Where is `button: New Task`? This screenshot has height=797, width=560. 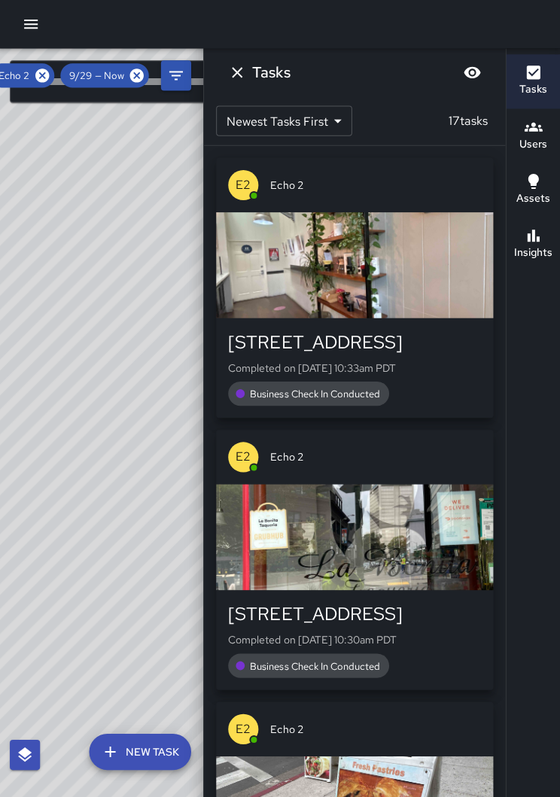
button: New Task is located at coordinates (141, 749).